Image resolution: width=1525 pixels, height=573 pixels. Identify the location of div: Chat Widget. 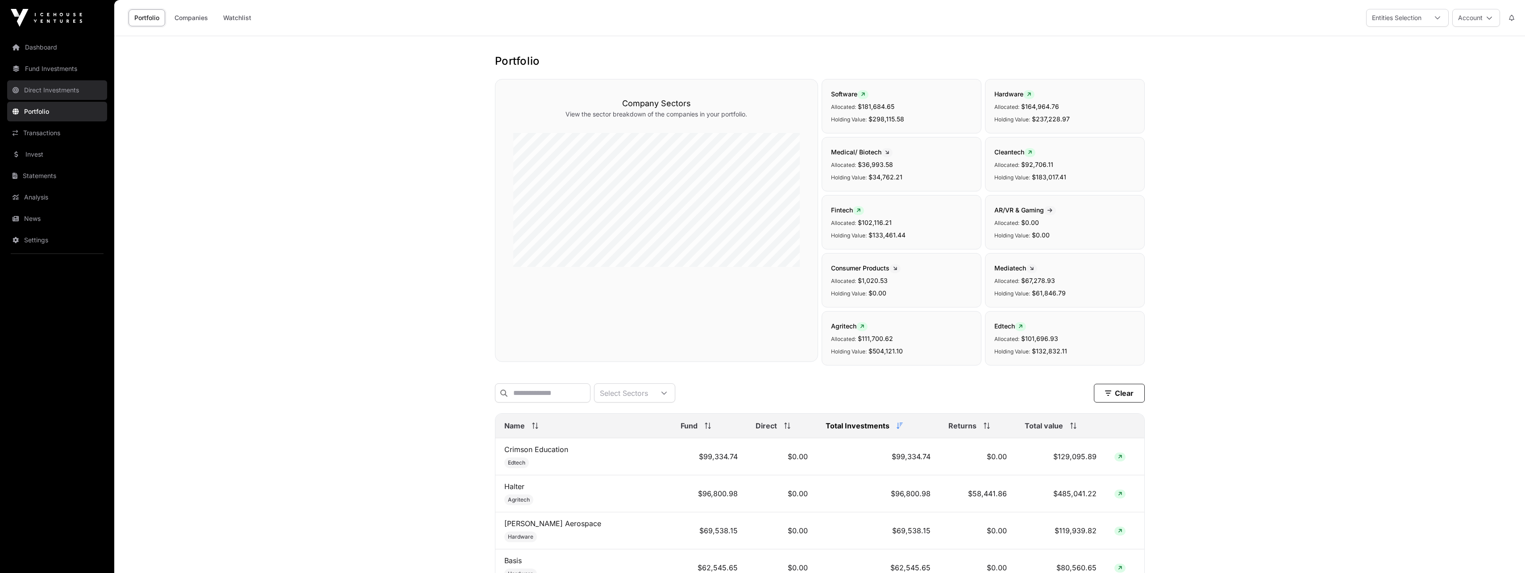
(1503, 552).